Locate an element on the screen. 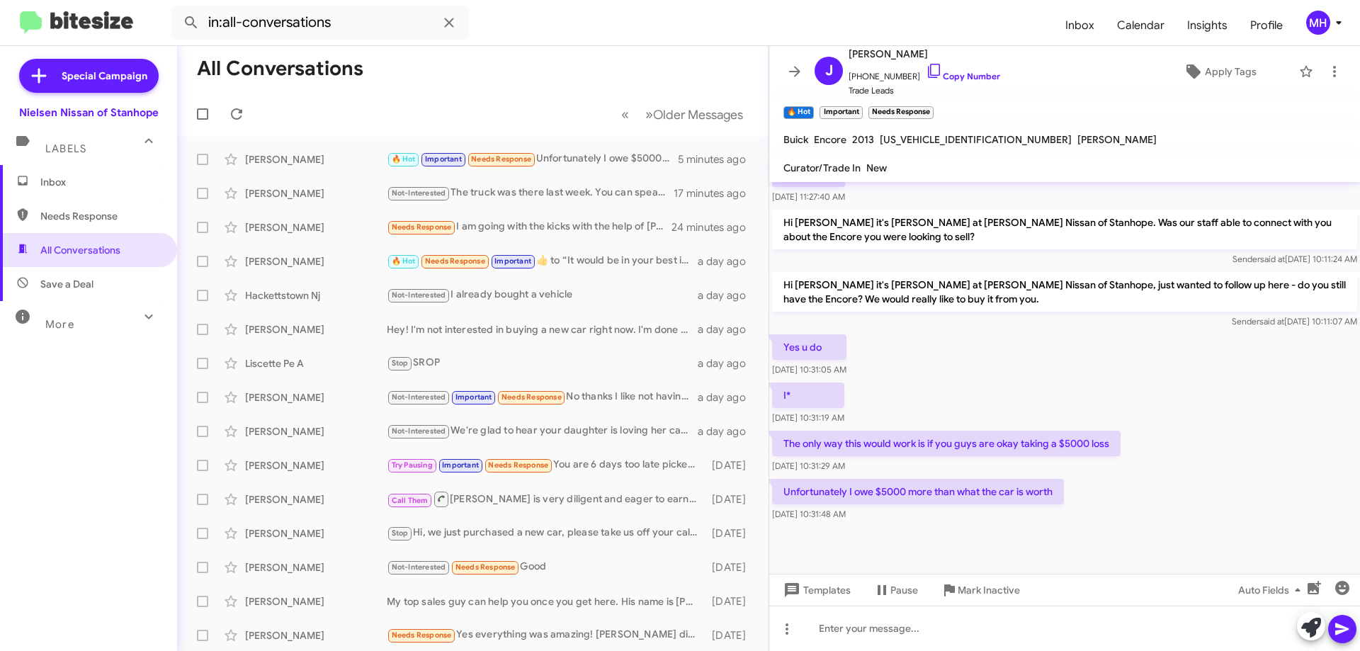  span: Calendar is located at coordinates (1140, 25).